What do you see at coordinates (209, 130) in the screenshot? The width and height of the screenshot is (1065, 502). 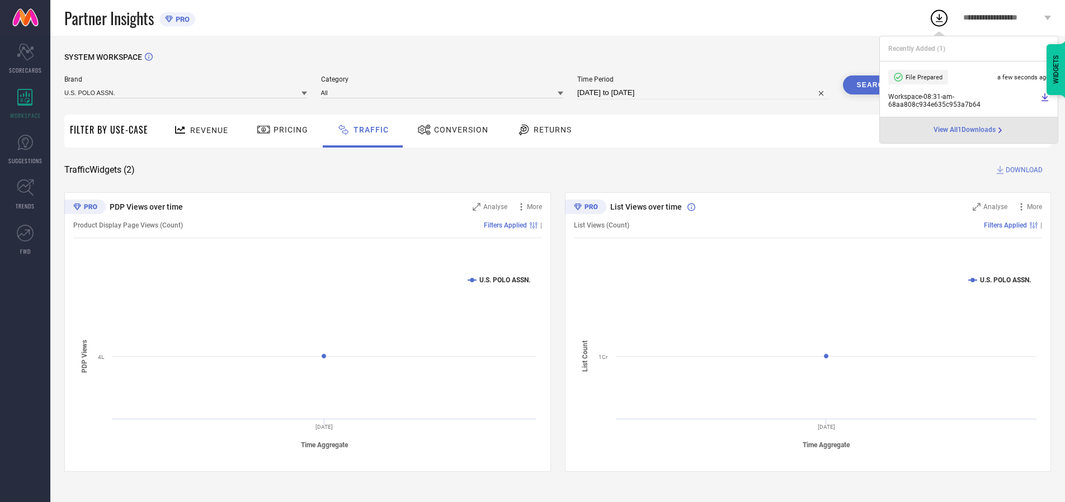 I see `span: Revenue` at bounding box center [209, 130].